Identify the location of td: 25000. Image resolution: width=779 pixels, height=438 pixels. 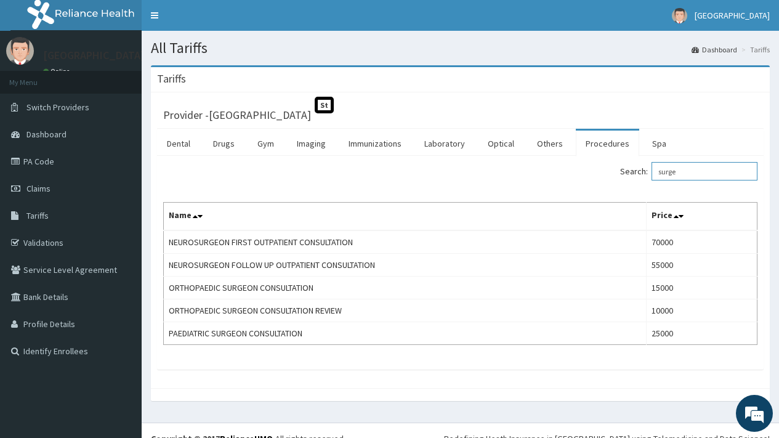
(701, 333).